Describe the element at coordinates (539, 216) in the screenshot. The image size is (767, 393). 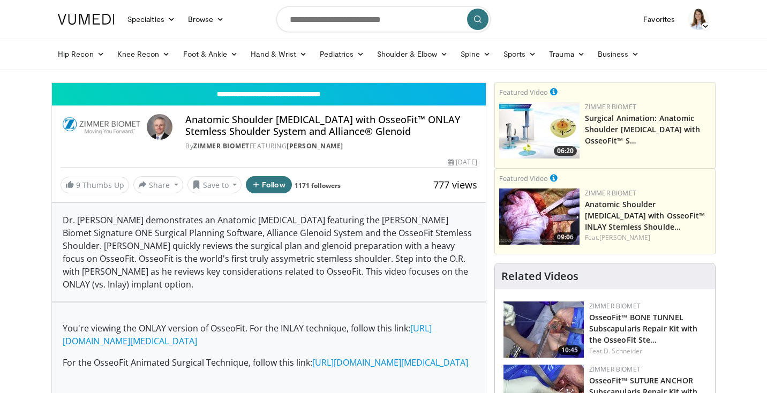
I see `a: 09:06` at that location.